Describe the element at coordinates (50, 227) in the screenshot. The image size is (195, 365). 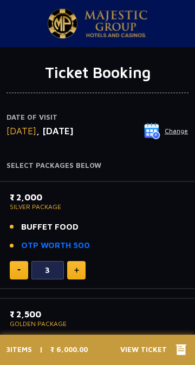
I see `span: BUFFET FOOD` at that location.